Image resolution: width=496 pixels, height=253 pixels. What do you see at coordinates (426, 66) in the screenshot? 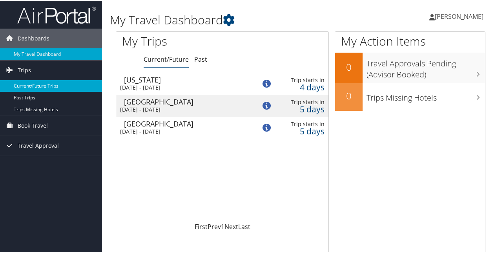
I see `h3: Travel Approvals Pending (Advisor Booked)` at bounding box center [426, 66].